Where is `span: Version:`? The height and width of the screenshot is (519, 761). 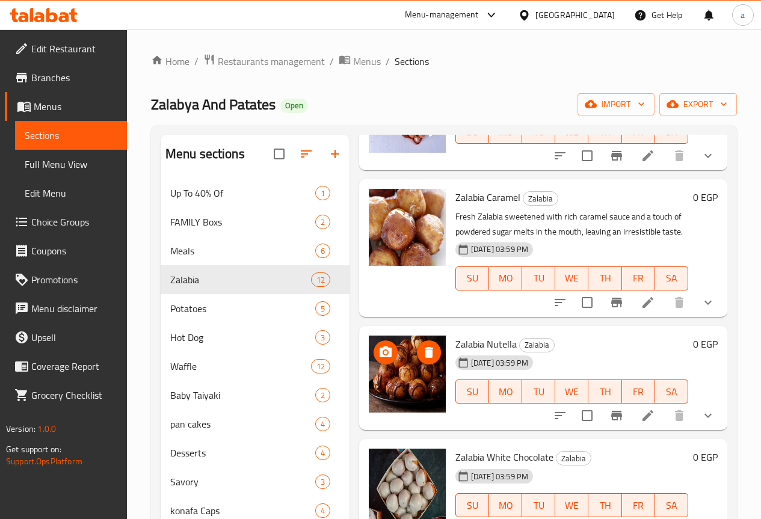 span: Version: is located at coordinates (20, 429).